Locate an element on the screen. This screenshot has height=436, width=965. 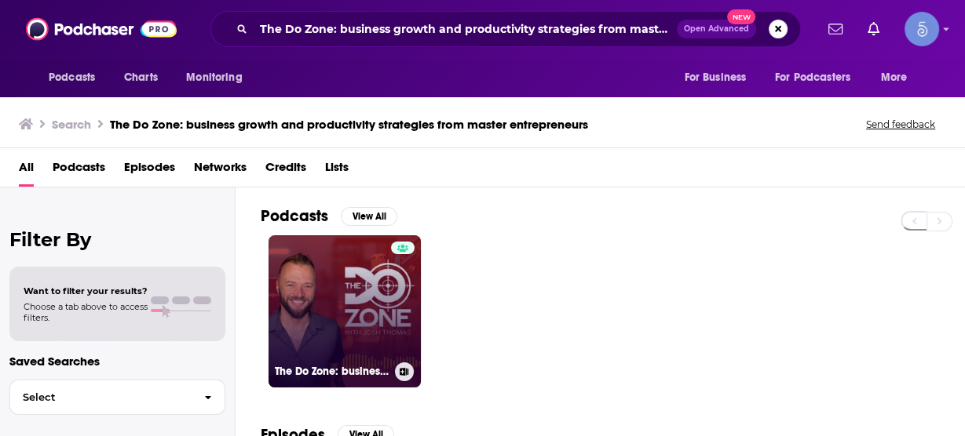
img: Podchaser - Follow, Share and Rate Podcasts is located at coordinates (101, 29).